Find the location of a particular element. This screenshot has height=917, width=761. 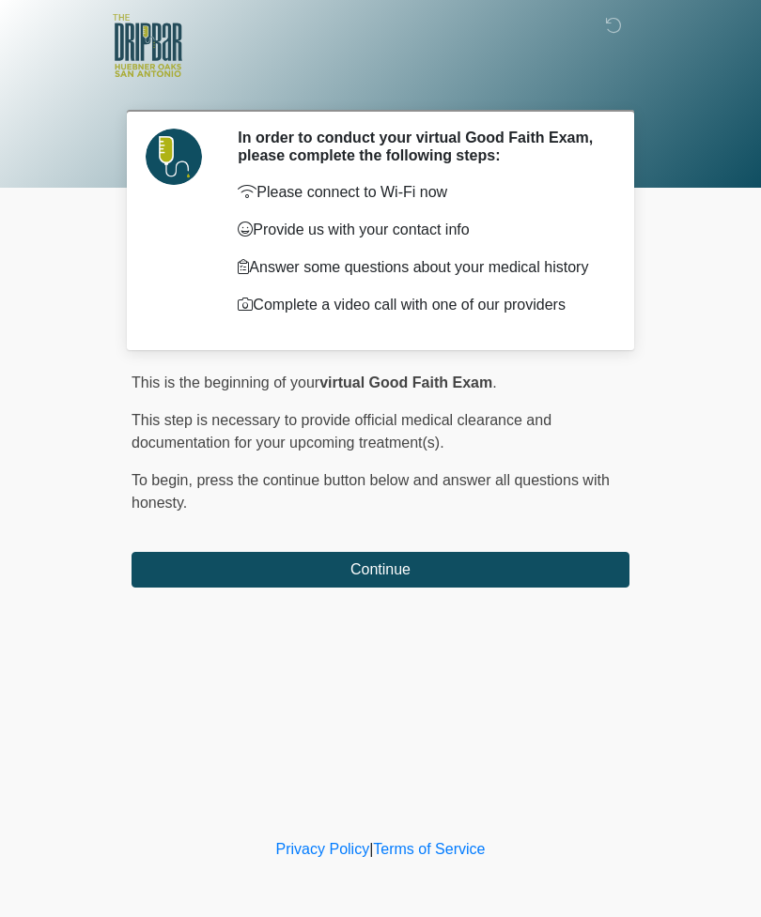

img: Agent Avatar is located at coordinates (174, 157).